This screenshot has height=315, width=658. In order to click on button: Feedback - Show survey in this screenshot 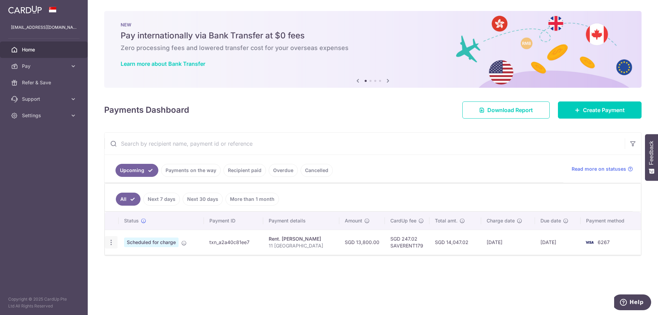, I will do `click(651, 157)`.